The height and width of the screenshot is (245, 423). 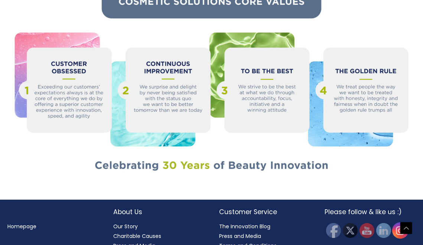 What do you see at coordinates (53, 226) in the screenshot?
I see `nav: Menu` at bounding box center [53, 226].